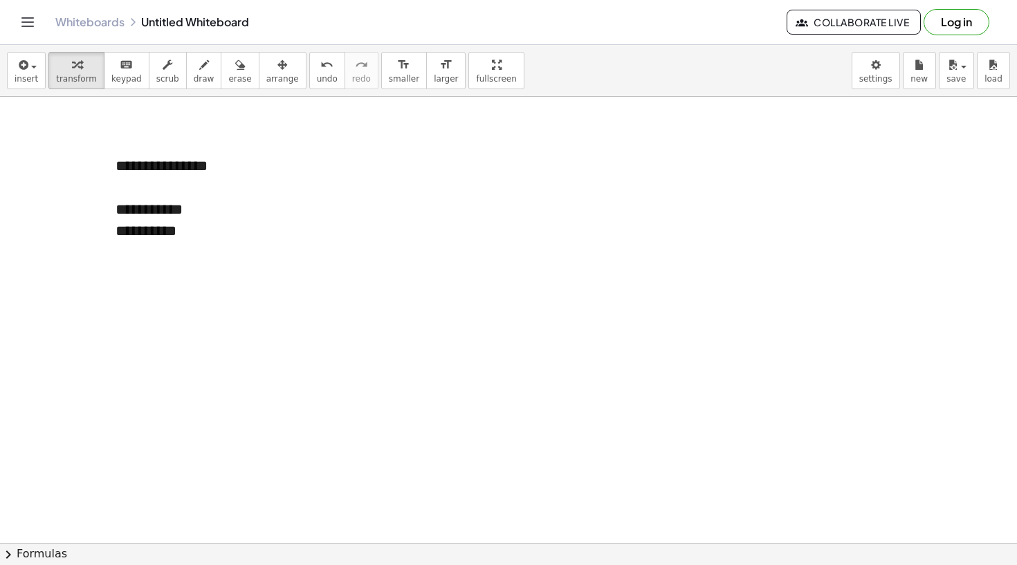  I want to click on button: insert, so click(26, 71).